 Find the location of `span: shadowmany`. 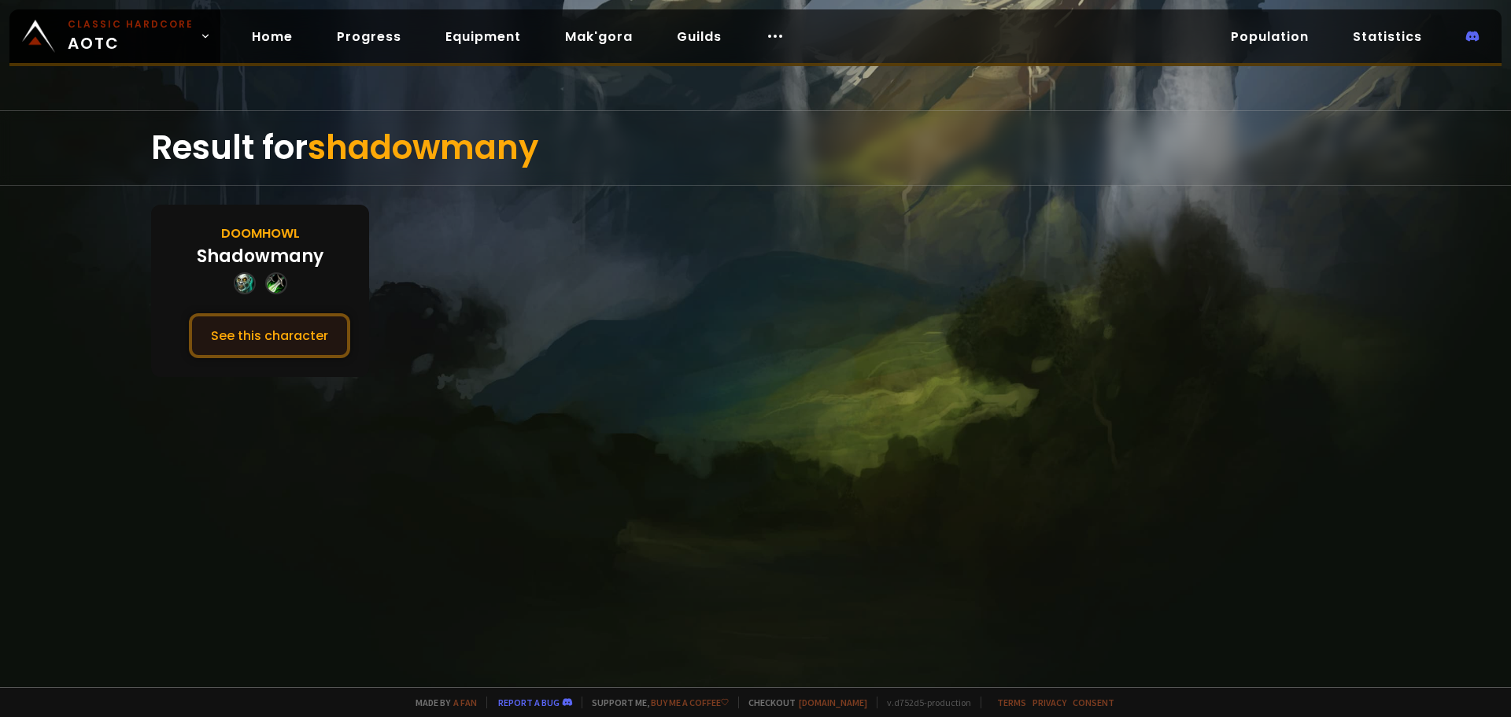

span: shadowmany is located at coordinates (423, 147).